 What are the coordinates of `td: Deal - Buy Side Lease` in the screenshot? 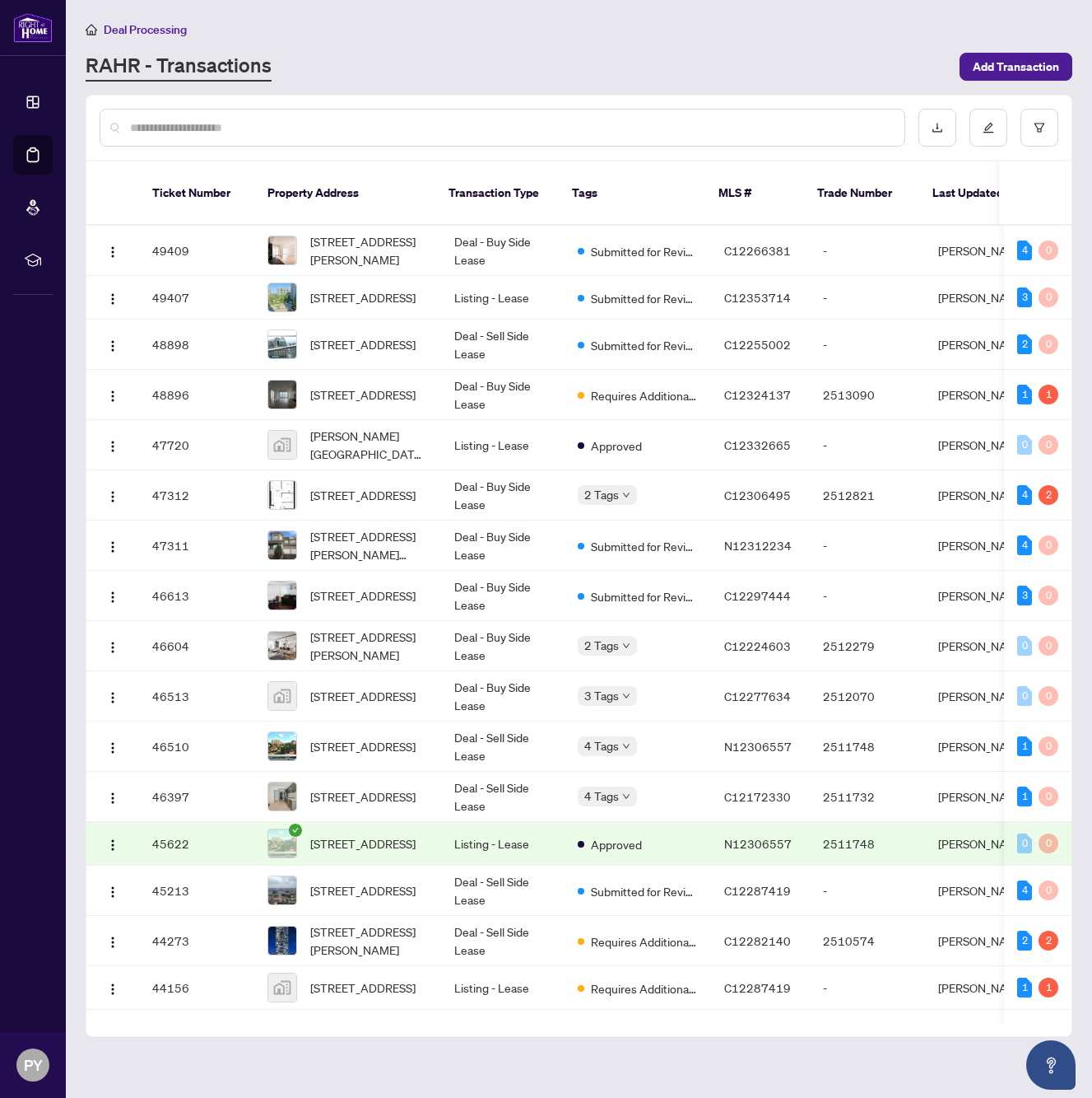 It's located at (503, 596).